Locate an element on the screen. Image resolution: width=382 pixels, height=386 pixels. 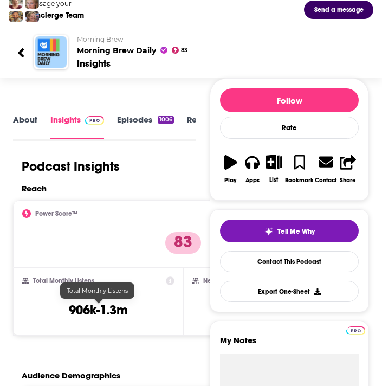
div: Apps is located at coordinates (253, 180).